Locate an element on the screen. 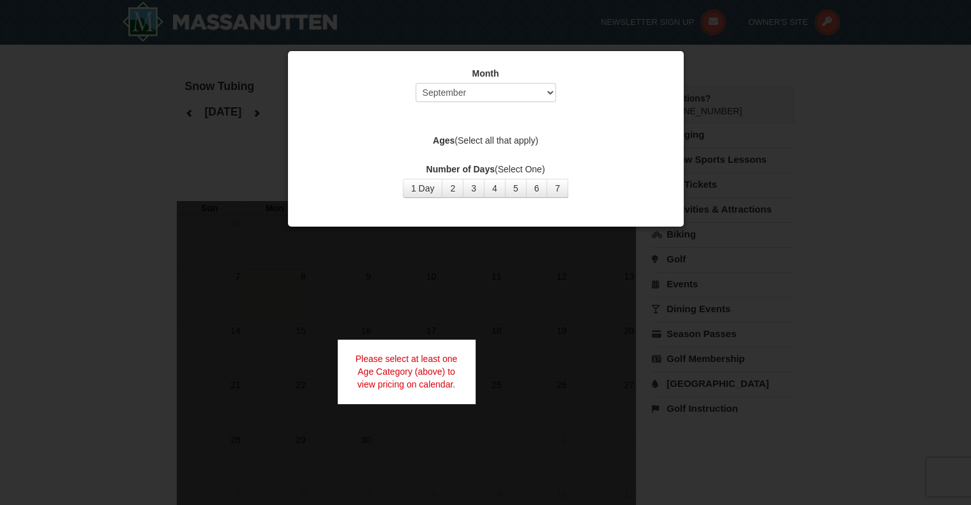 The width and height of the screenshot is (971, 505). button: 4 is located at coordinates (495, 188).